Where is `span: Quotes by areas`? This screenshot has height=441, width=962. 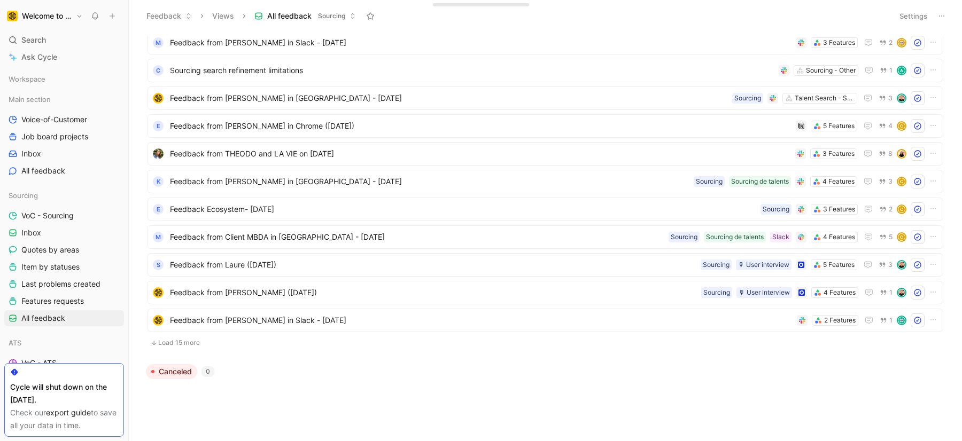 span: Quotes by areas is located at coordinates (50, 250).